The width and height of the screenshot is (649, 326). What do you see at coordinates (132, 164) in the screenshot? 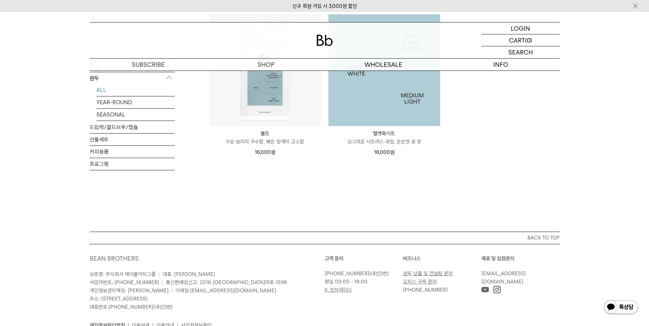
I see `a: 프로그램` at bounding box center [132, 164].